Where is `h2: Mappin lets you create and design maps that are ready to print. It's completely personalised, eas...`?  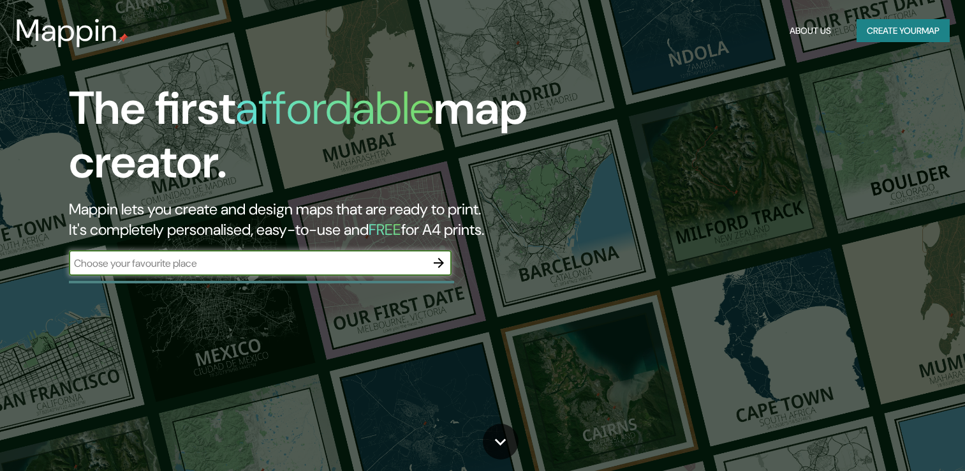 h2: Mappin lets you create and design maps that are ready to print. It's completely personalised, eas... is located at coordinates (310, 219).